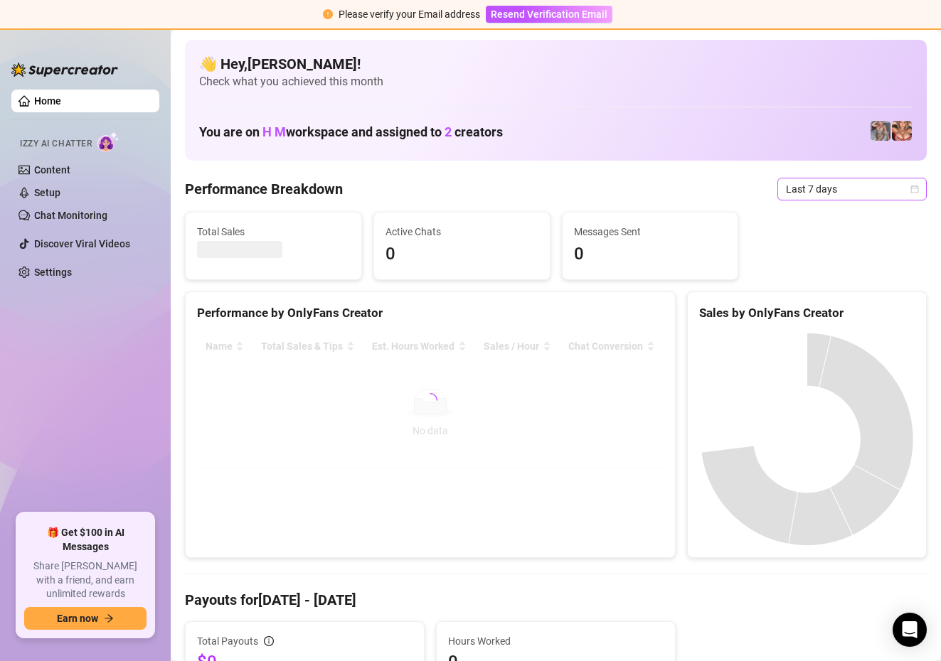 This screenshot has height=661, width=941. What do you see at coordinates (914, 189) in the screenshot?
I see `span: calendar` at bounding box center [914, 189].